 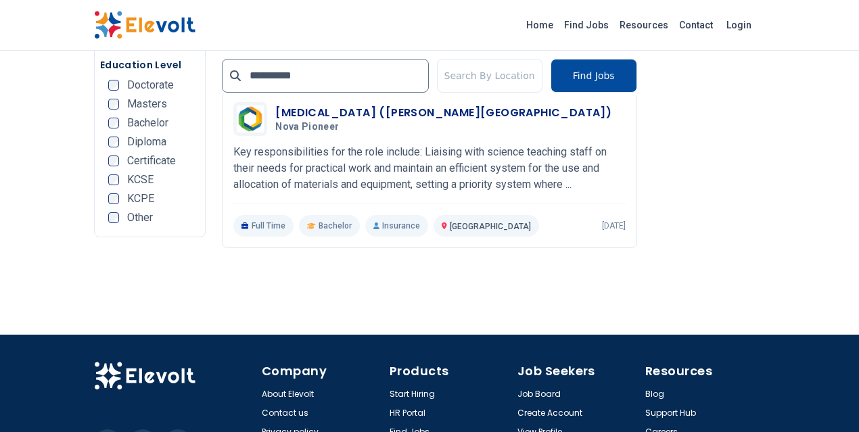 What do you see at coordinates (644, 25) in the screenshot?
I see `a: Resources` at bounding box center [644, 25].